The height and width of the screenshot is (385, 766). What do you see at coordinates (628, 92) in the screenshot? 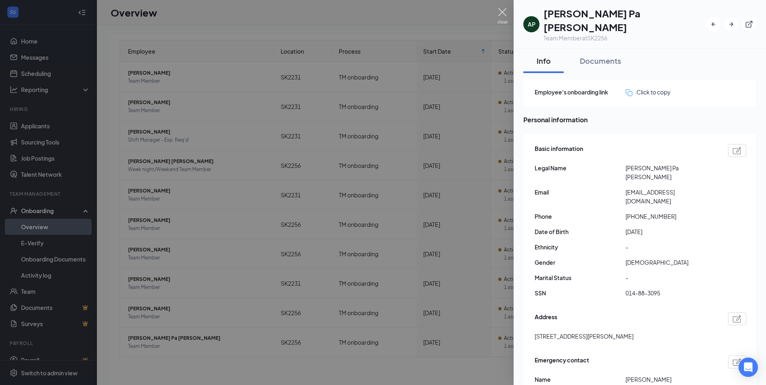
I see `img: click-to-copy.71757273a98fde459dfc.svg` at bounding box center [628, 92].